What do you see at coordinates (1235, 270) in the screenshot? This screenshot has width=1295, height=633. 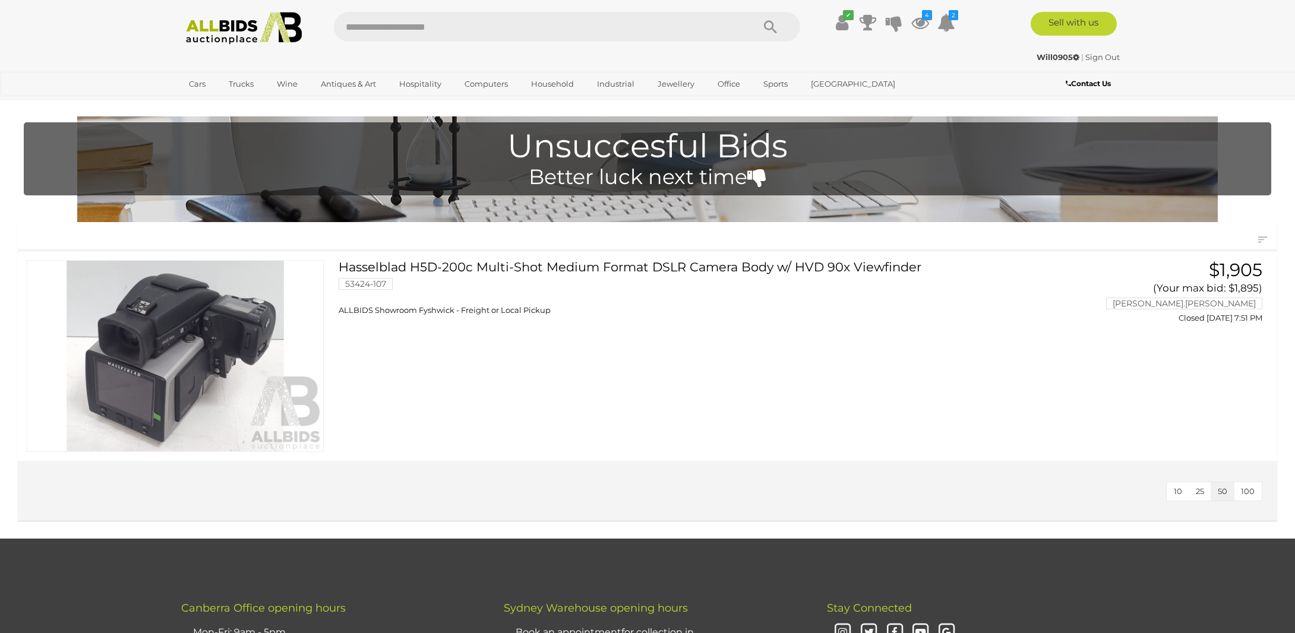 I see `span: $1,905` at bounding box center [1235, 270].